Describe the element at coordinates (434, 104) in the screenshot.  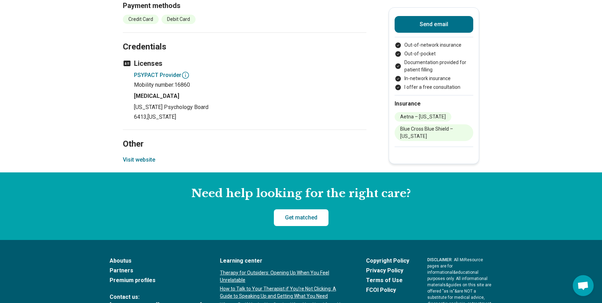
I see `h2: Insurance` at that location.